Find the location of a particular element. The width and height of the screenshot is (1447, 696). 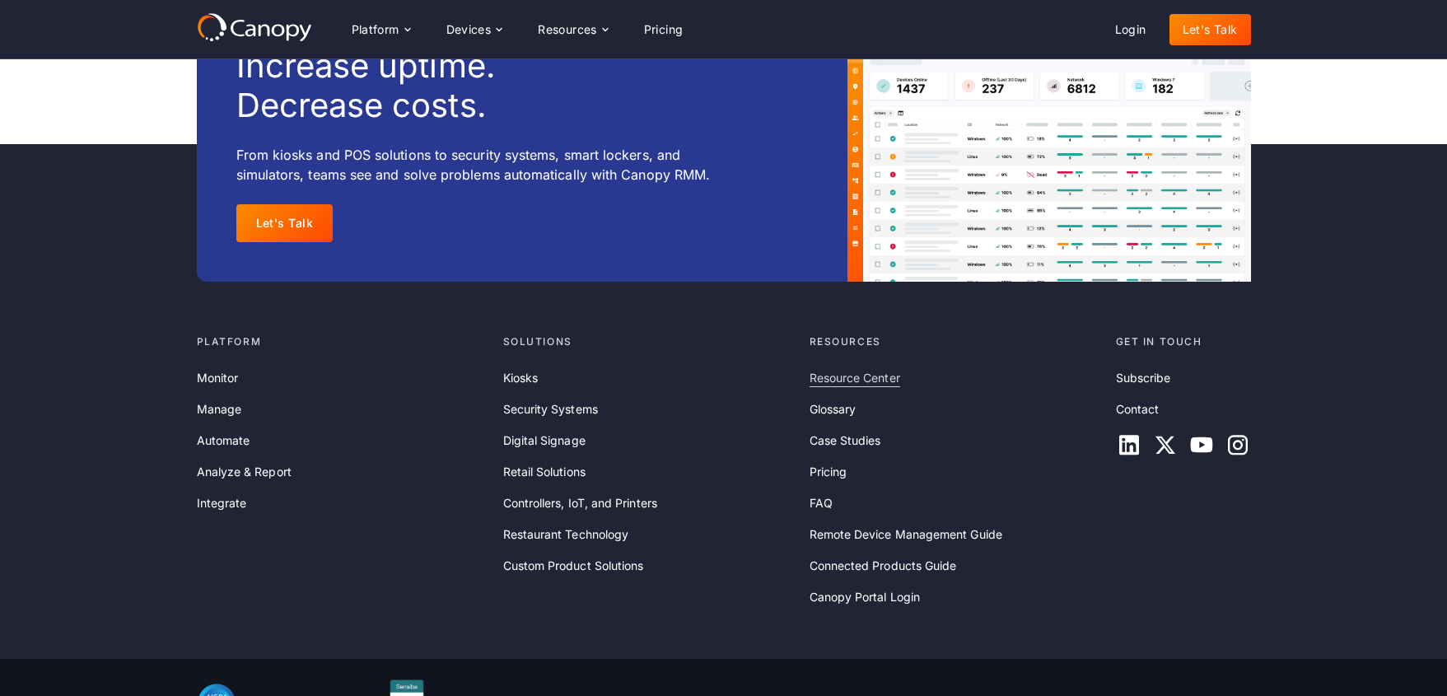

a: Analyze & Report is located at coordinates (244, 472).